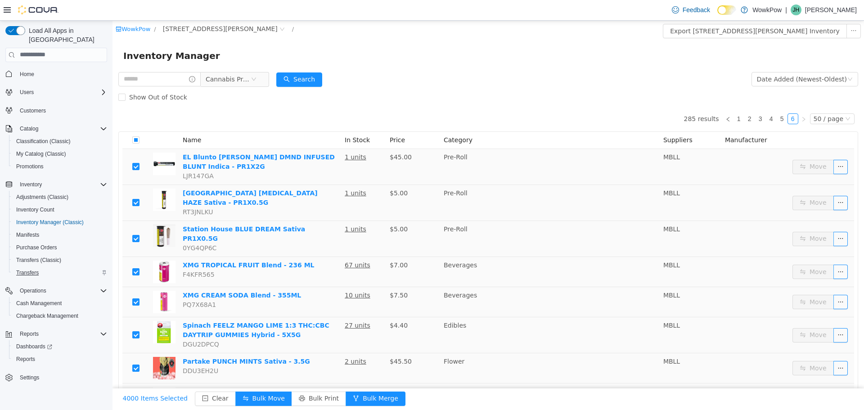 Image resolution: width=864 pixels, height=410 pixels. What do you see at coordinates (726, 10) in the screenshot?
I see `input: Dark Mode` at bounding box center [726, 10].